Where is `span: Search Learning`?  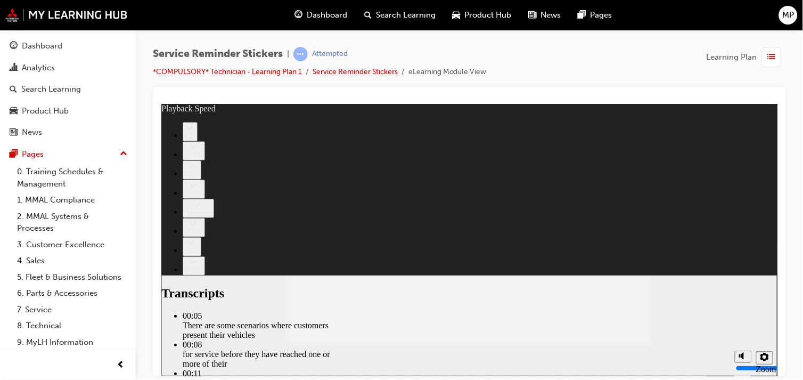
span: Search Learning is located at coordinates (406, 15).